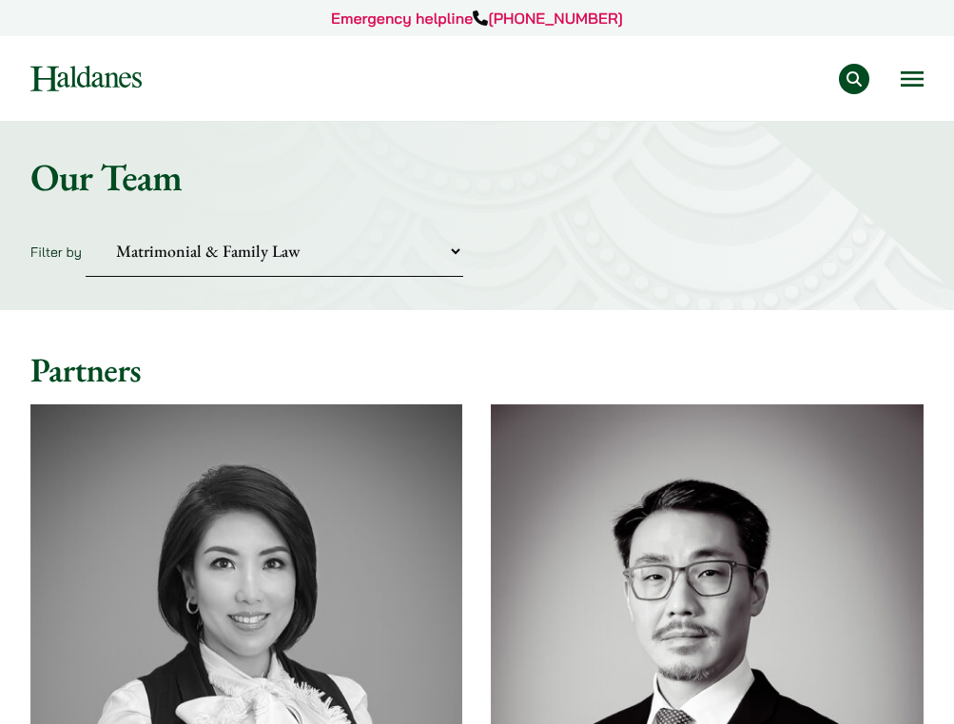  Describe the element at coordinates (854, 79) in the screenshot. I see `button: Search` at that location.